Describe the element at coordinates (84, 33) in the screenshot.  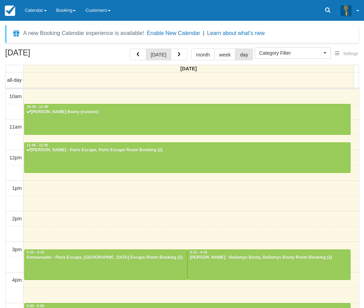
I see `div: A new Booking Calendar experience is available!` at that location.